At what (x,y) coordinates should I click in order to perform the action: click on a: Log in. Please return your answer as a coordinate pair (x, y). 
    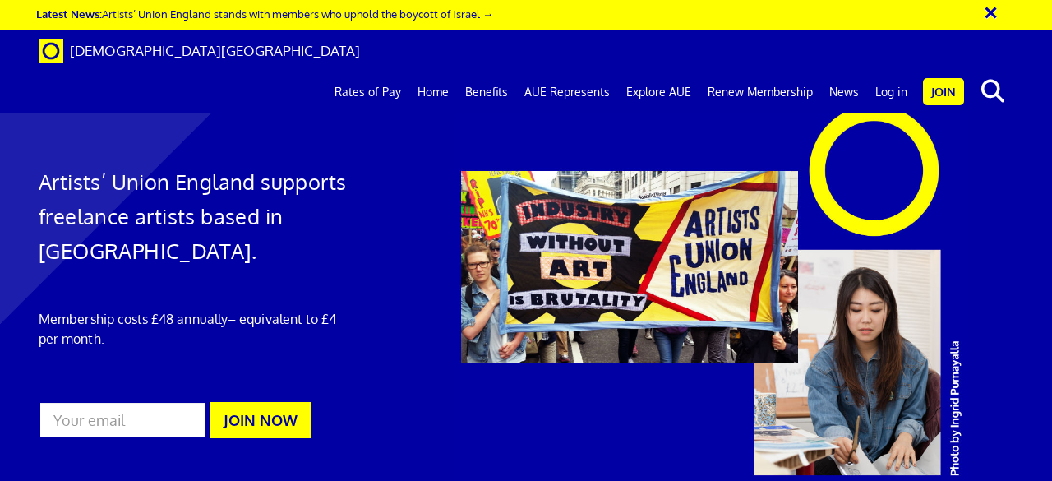
    Looking at the image, I should click on (891, 92).